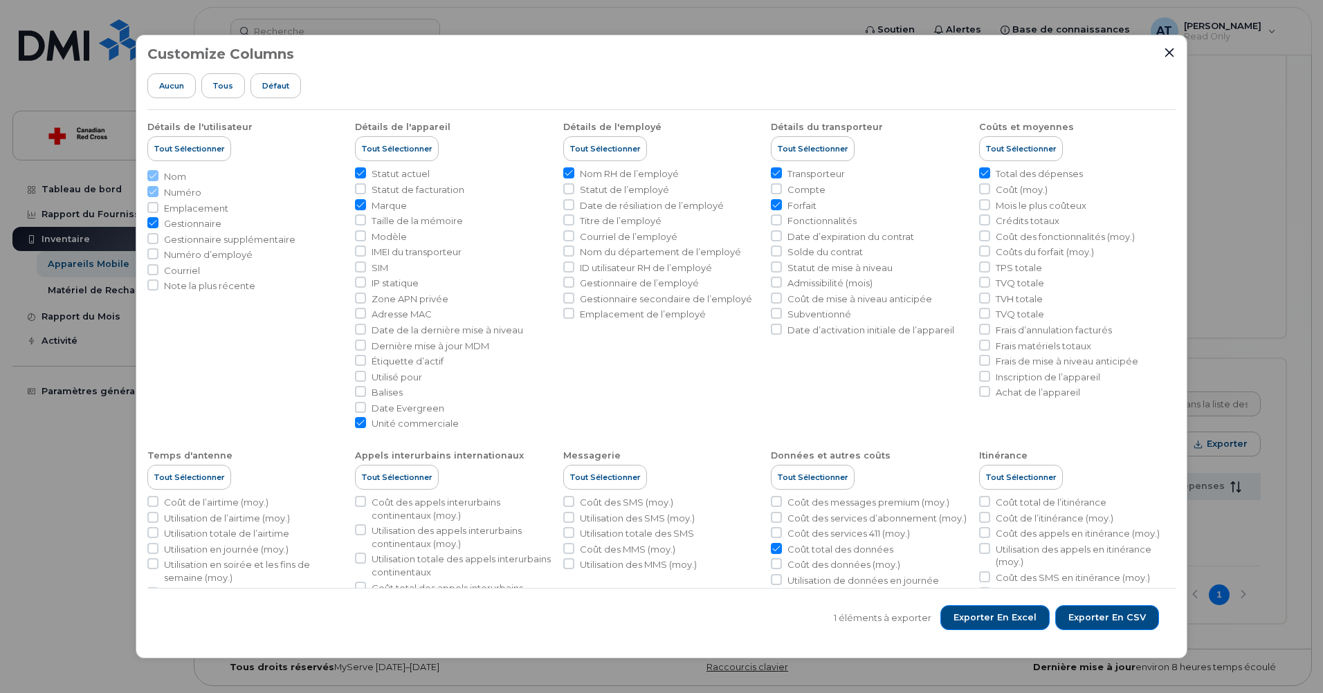 The height and width of the screenshot is (693, 1323). What do you see at coordinates (639, 283) in the screenshot?
I see `span: Gestionnaire de l’employé` at bounding box center [639, 283].